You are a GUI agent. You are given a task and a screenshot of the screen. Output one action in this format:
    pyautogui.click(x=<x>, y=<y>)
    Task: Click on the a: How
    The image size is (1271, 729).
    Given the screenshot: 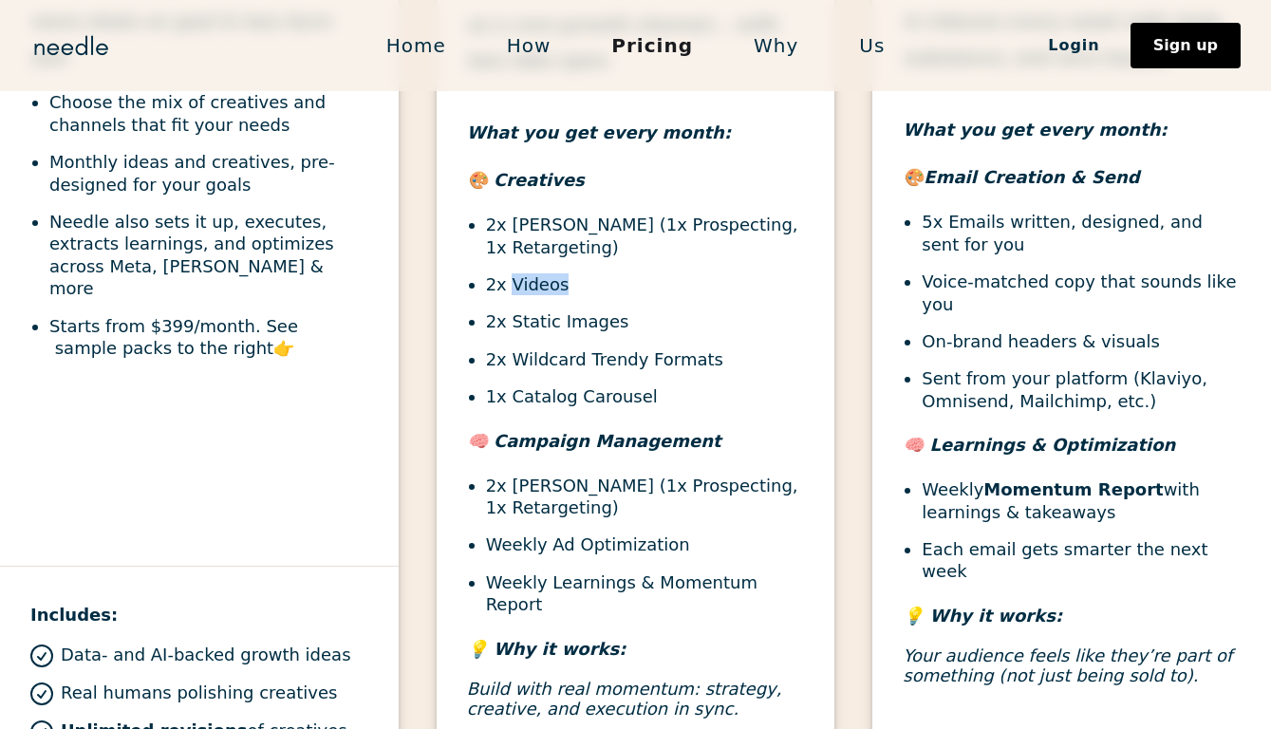 What is the action you would take?
    pyautogui.click(x=529, y=46)
    